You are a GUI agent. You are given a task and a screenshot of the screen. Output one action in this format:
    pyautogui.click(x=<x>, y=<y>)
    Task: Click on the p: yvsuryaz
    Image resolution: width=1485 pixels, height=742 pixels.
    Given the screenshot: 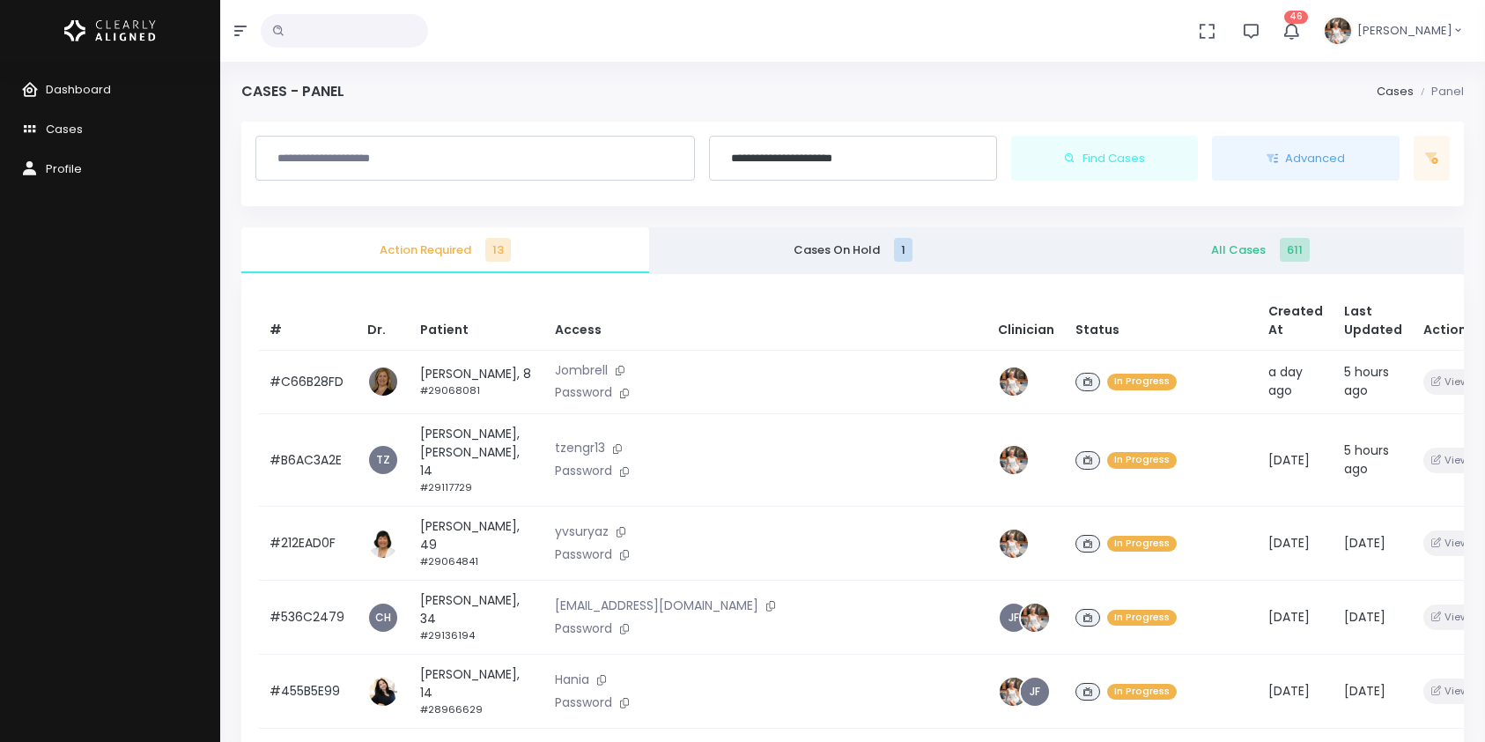 What is the action you would take?
    pyautogui.click(x=765, y=532)
    